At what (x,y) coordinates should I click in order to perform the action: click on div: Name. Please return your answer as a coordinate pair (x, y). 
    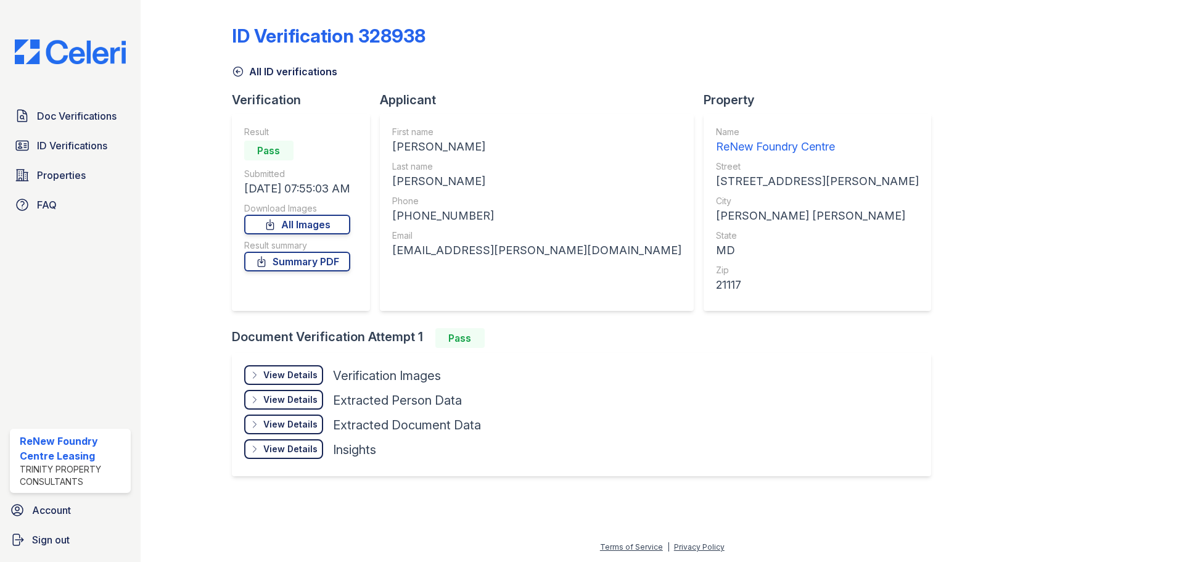
    Looking at the image, I should click on (817, 132).